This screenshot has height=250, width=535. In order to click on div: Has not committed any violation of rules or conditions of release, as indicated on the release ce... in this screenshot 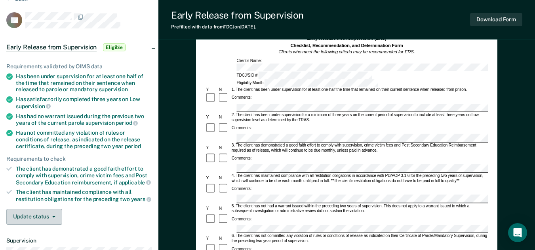, I will do `click(84, 140)`.